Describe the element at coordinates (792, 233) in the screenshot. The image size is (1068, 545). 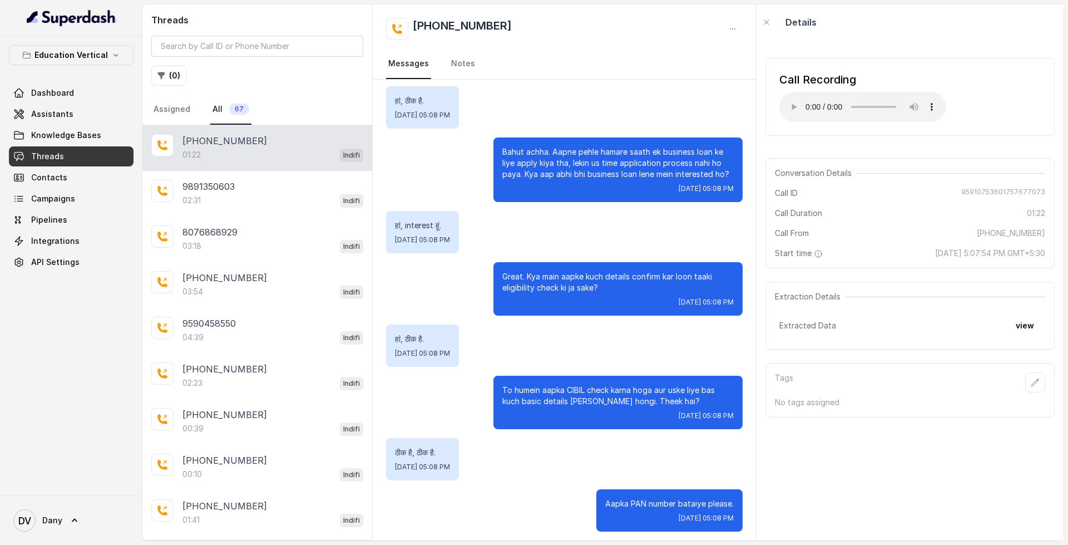
I see `span: Call From` at that location.